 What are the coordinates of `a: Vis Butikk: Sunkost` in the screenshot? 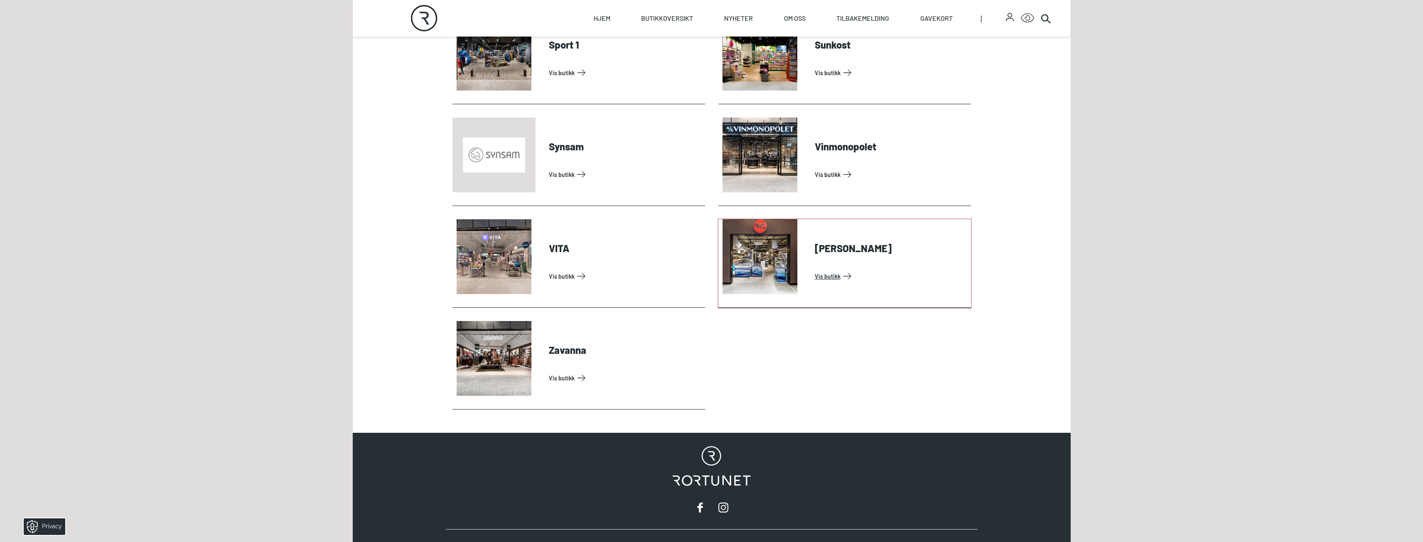 It's located at (891, 73).